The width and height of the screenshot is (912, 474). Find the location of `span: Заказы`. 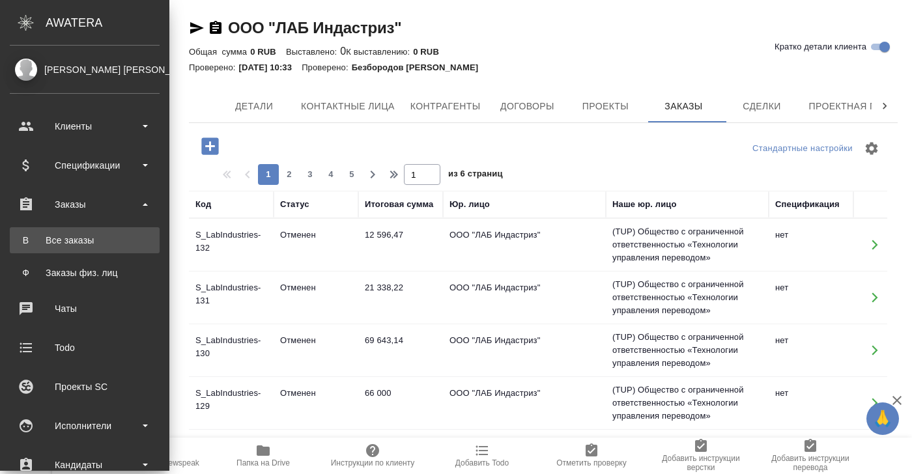

span: Заказы is located at coordinates (683, 106).